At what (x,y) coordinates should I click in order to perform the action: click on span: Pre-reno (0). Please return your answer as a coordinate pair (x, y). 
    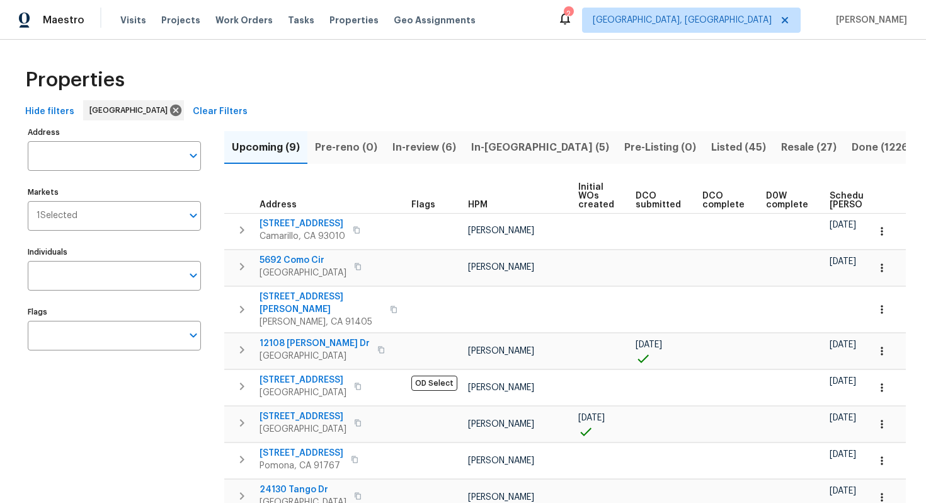
    Looking at the image, I should click on (346, 147).